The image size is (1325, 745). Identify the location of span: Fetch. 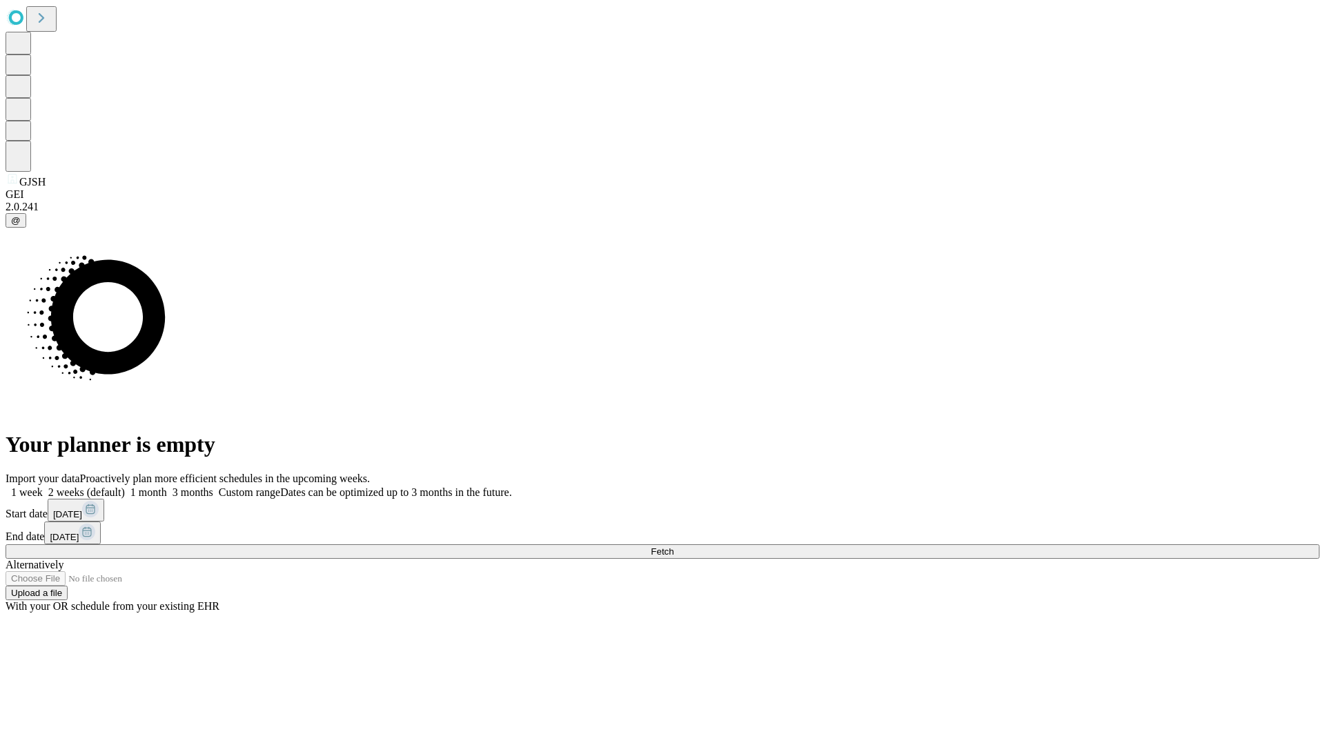
(662, 551).